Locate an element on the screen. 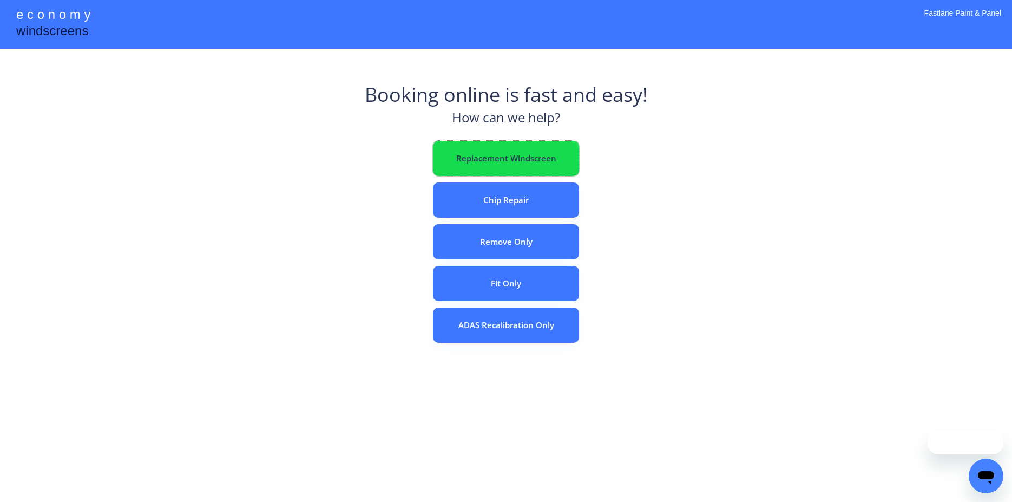 The image size is (1012, 502). div: windscreens is located at coordinates (52, 32).